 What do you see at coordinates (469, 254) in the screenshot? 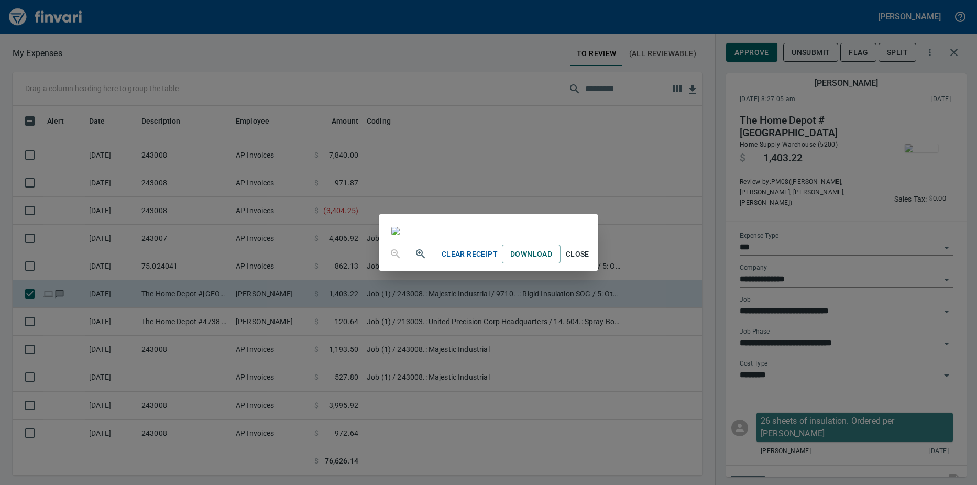
I see `span: Clear Receipt` at bounding box center [469, 254].